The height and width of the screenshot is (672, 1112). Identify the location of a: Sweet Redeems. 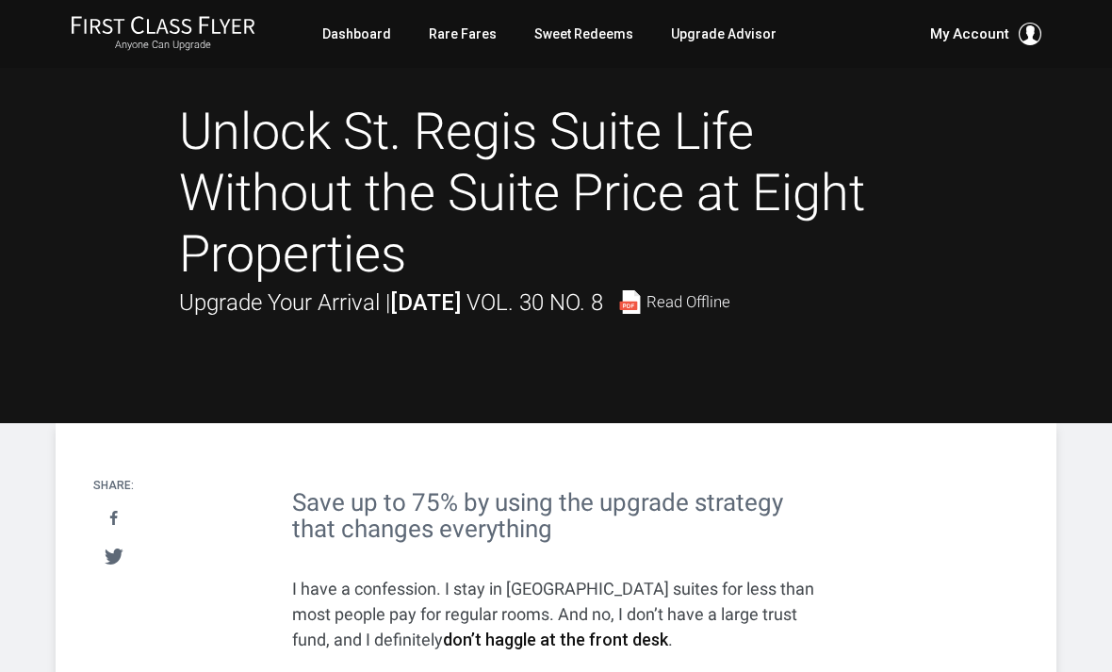
(583, 34).